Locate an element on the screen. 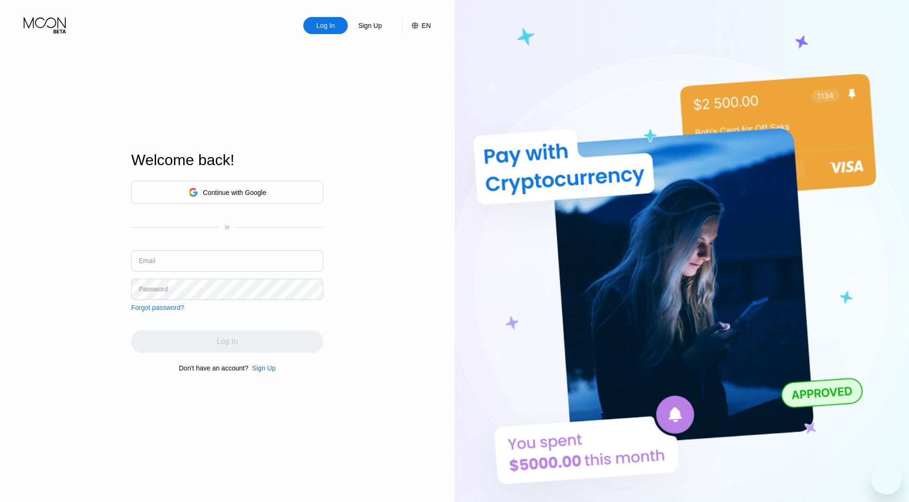  div: Welcome back! is located at coordinates (227, 160).